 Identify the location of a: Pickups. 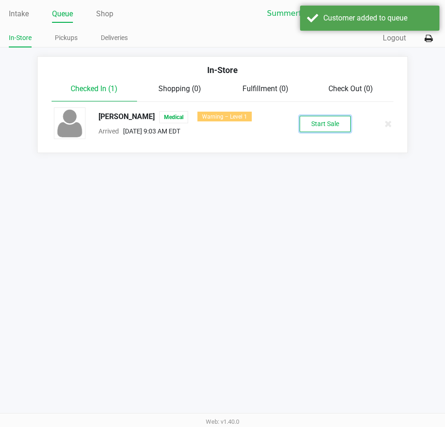
(66, 38).